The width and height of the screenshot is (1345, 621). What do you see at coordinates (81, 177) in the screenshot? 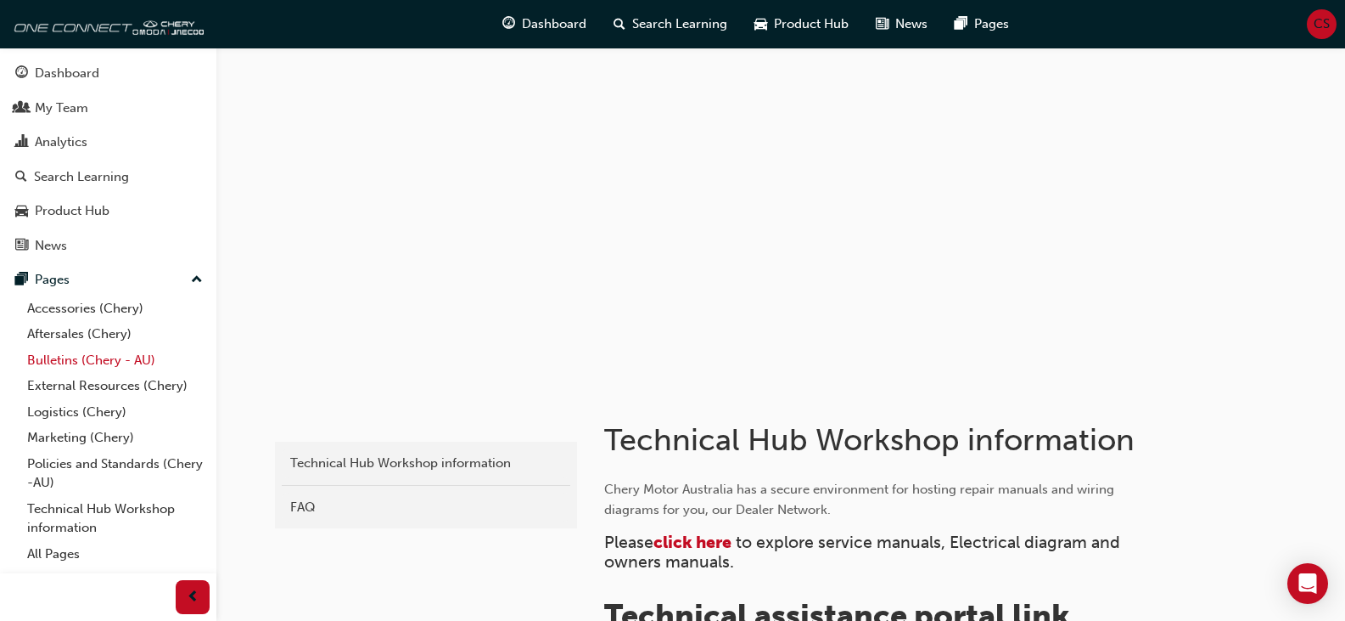
I see `div: Search Learning` at bounding box center [81, 177].